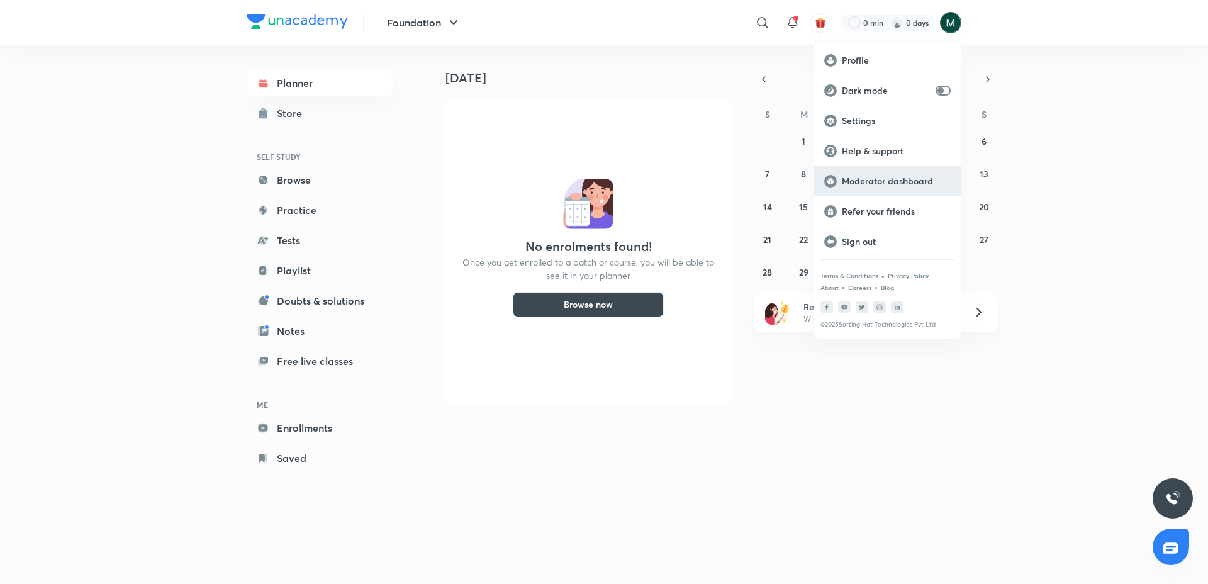 Image resolution: width=1208 pixels, height=584 pixels. I want to click on a: Terms & Conditions, so click(849, 276).